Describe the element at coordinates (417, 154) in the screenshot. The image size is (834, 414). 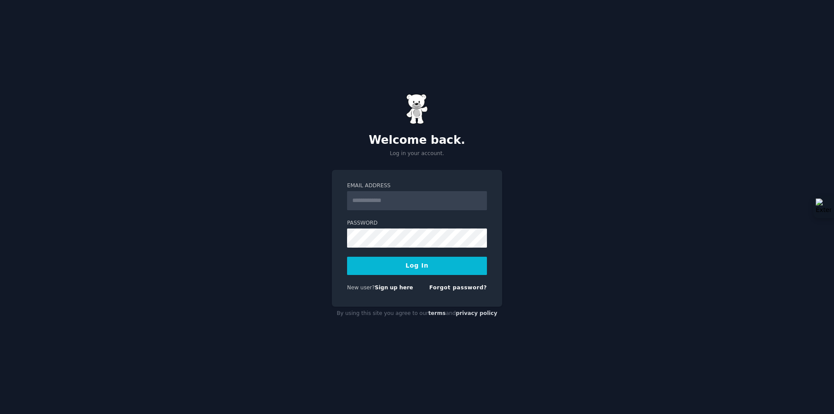
I see `p: Log in your account.` at that location.